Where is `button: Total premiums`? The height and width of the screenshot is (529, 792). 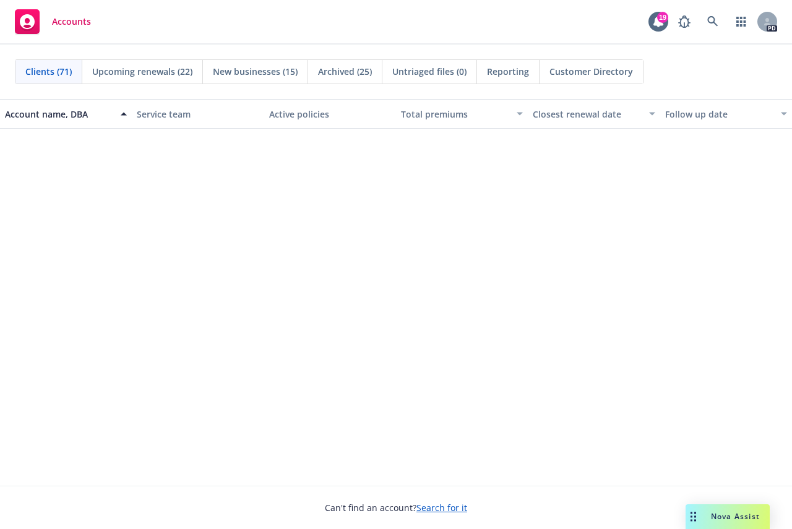 button: Total premiums is located at coordinates (461, 114).